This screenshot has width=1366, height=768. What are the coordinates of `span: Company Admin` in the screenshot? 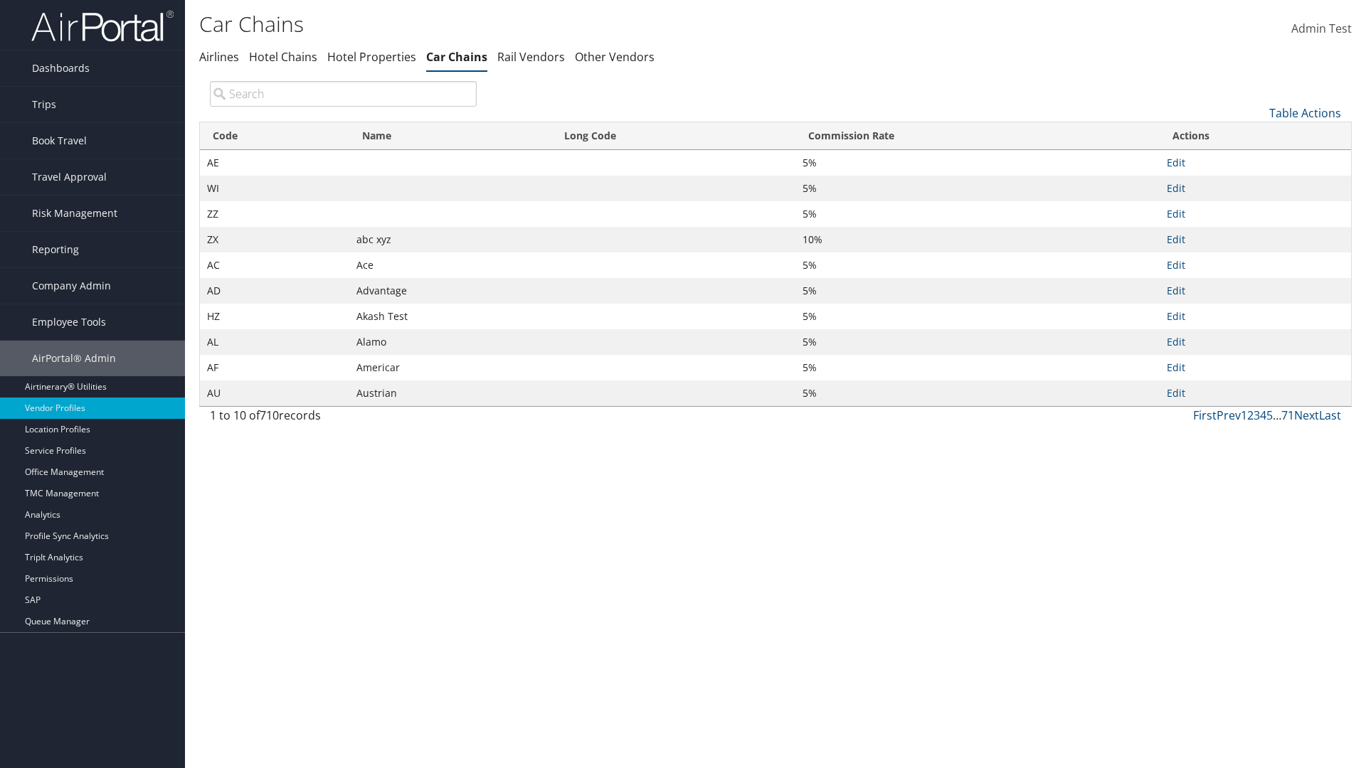 It's located at (71, 286).